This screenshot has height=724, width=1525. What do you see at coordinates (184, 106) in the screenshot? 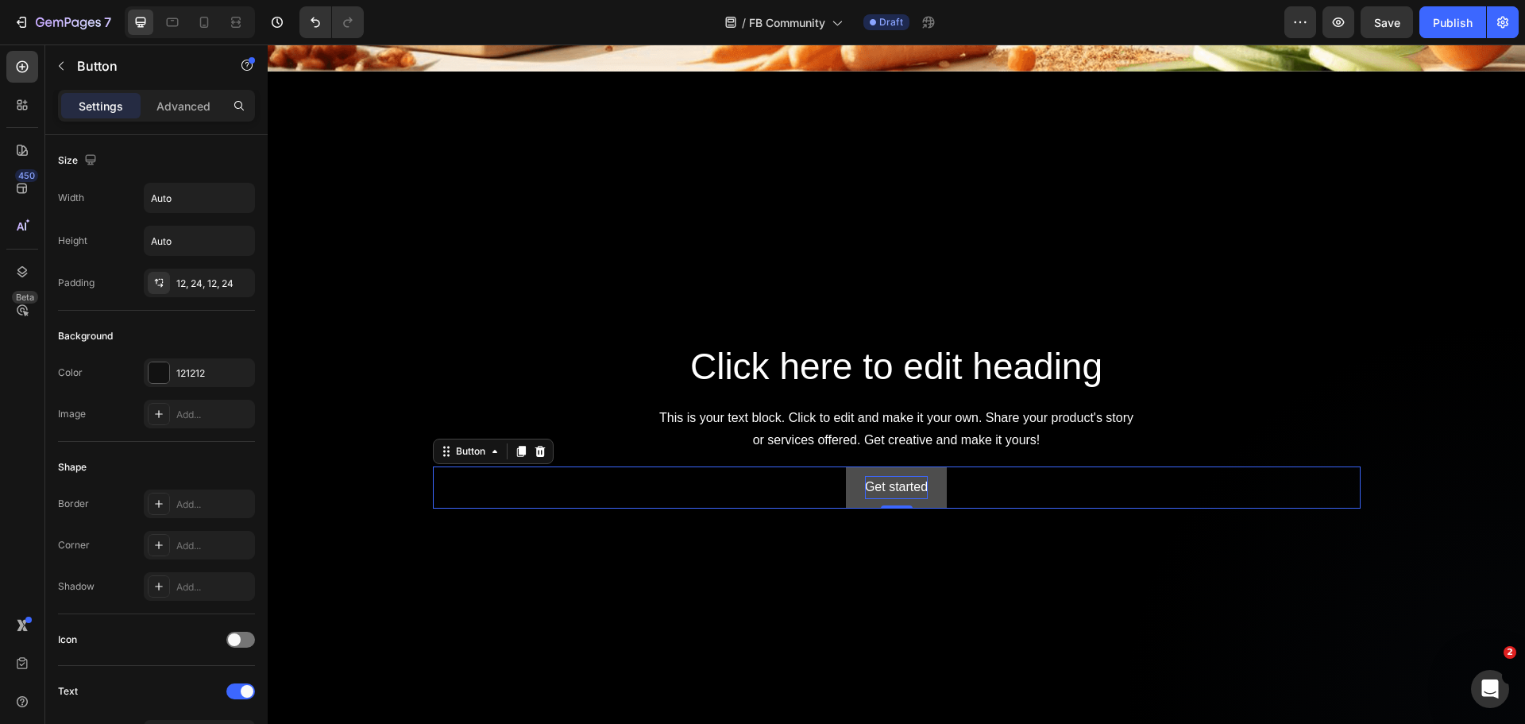
I see `p: Advanced` at bounding box center [184, 106].